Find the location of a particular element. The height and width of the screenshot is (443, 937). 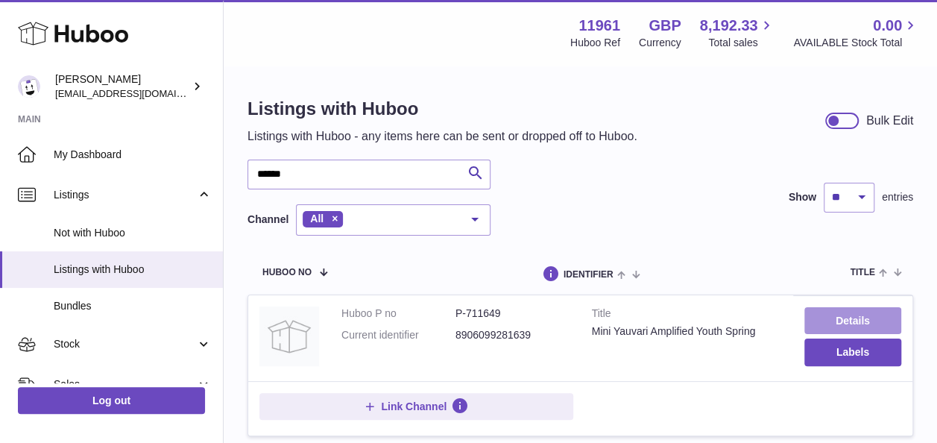

a: Log out is located at coordinates (111, 400).